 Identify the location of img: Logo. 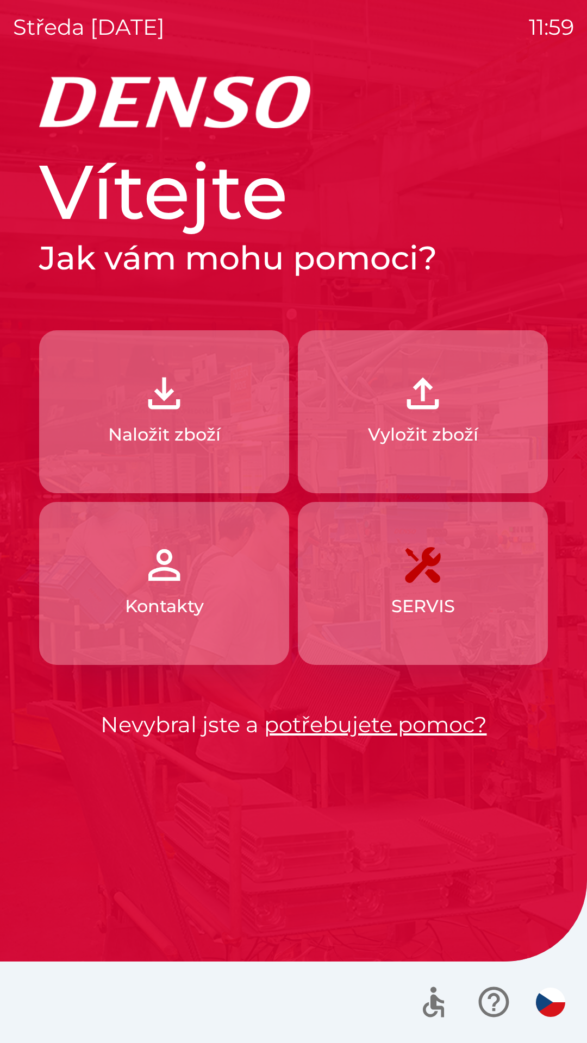
(293, 102).